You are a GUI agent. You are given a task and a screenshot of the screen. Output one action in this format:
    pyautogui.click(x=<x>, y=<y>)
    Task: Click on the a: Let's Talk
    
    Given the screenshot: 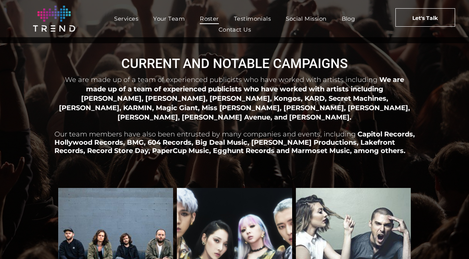 What is the action you would take?
    pyautogui.click(x=425, y=17)
    